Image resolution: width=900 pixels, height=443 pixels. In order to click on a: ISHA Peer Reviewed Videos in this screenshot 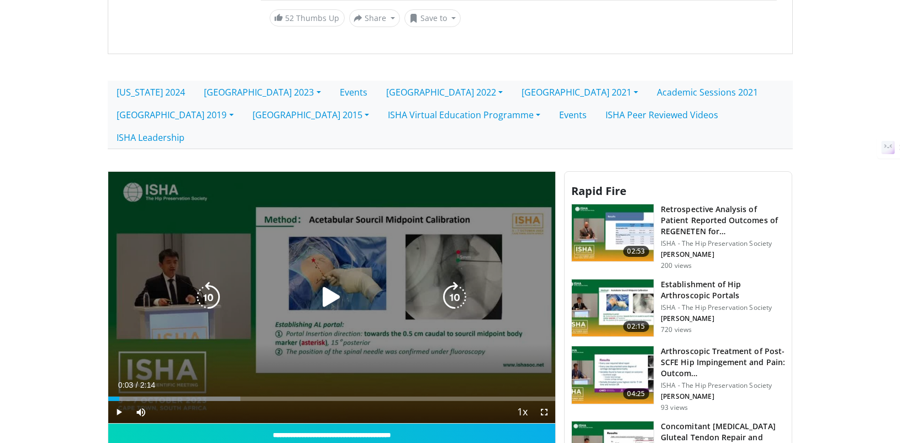, I will do `click(662, 115)`.